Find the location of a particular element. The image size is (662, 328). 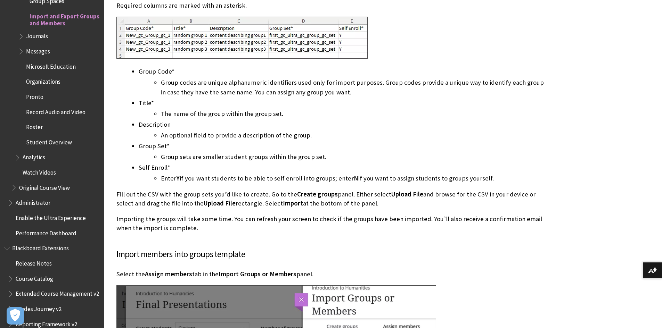

span: Microsoft Education is located at coordinates (51, 65).